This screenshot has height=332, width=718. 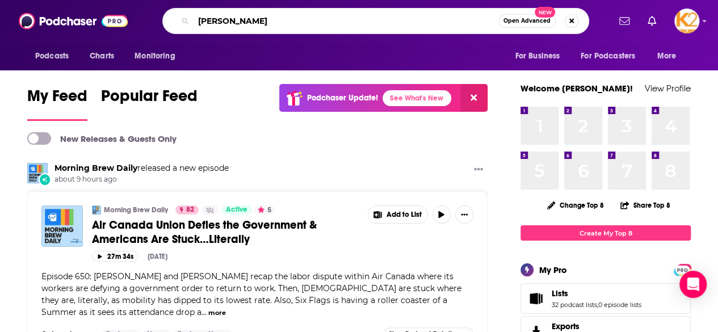 What do you see at coordinates (683, 269) in the screenshot?
I see `a: PRO` at bounding box center [683, 269].